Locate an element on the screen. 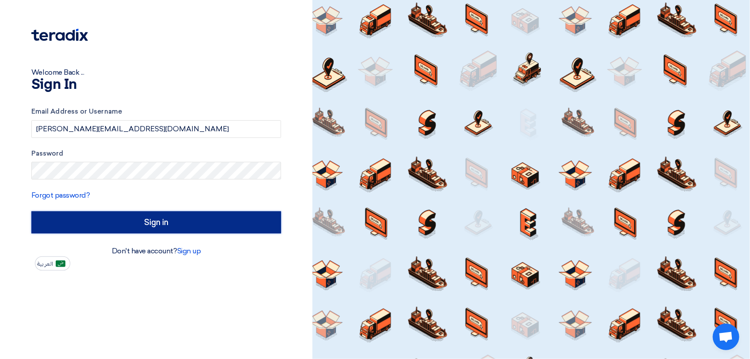  img: Teradix logo is located at coordinates (60, 35).